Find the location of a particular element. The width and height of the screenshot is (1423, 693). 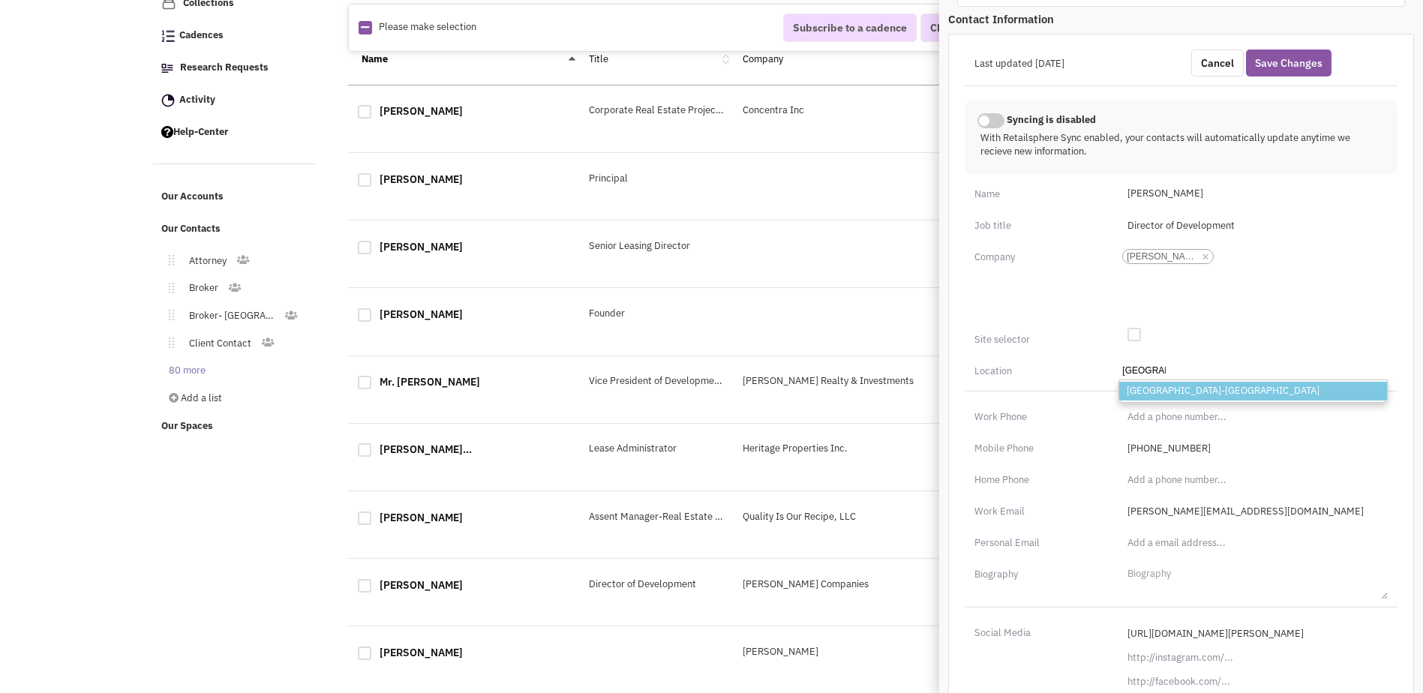

input: http://facebook.com/... is located at coordinates (1252, 681).